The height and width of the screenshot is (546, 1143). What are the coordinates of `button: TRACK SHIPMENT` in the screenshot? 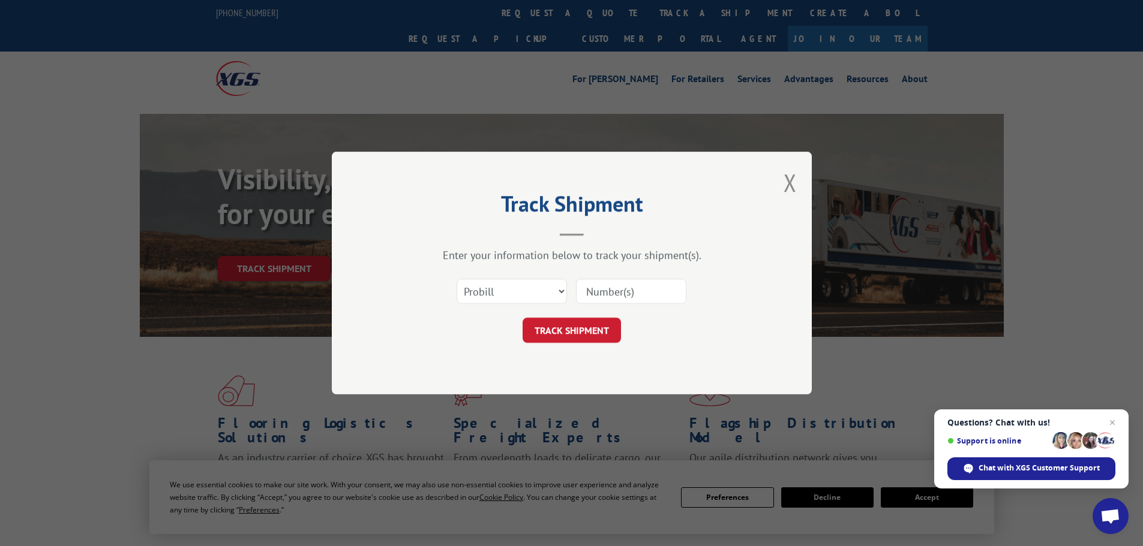 It's located at (572, 330).